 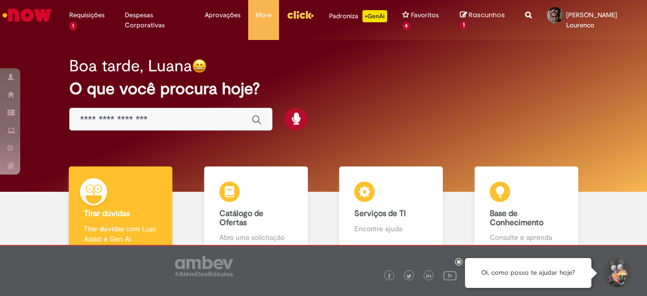 I want to click on p: Consulte e aprenda, so click(x=527, y=237).